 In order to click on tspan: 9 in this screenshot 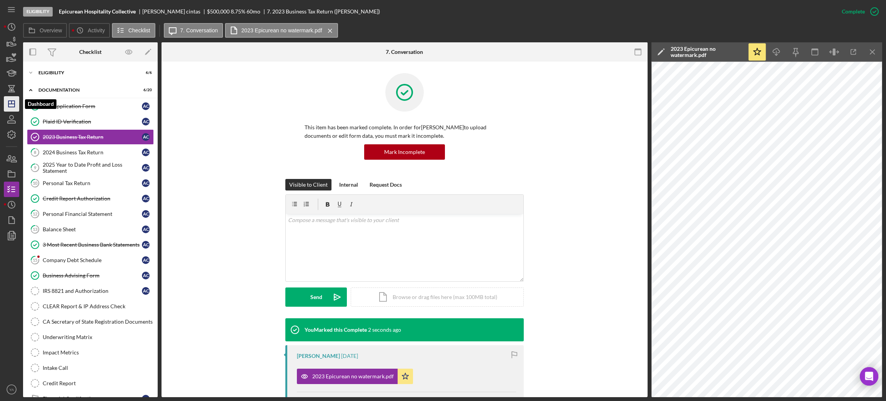, I will do `click(35, 167)`.